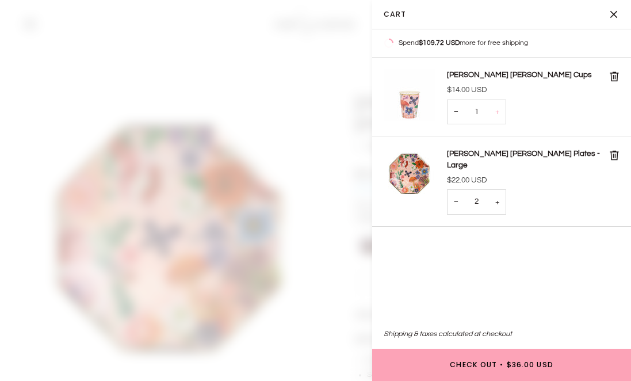 The image size is (631, 381). Describe the element at coordinates (463, 43) in the screenshot. I see `span: Spend more for free shipping` at that location.